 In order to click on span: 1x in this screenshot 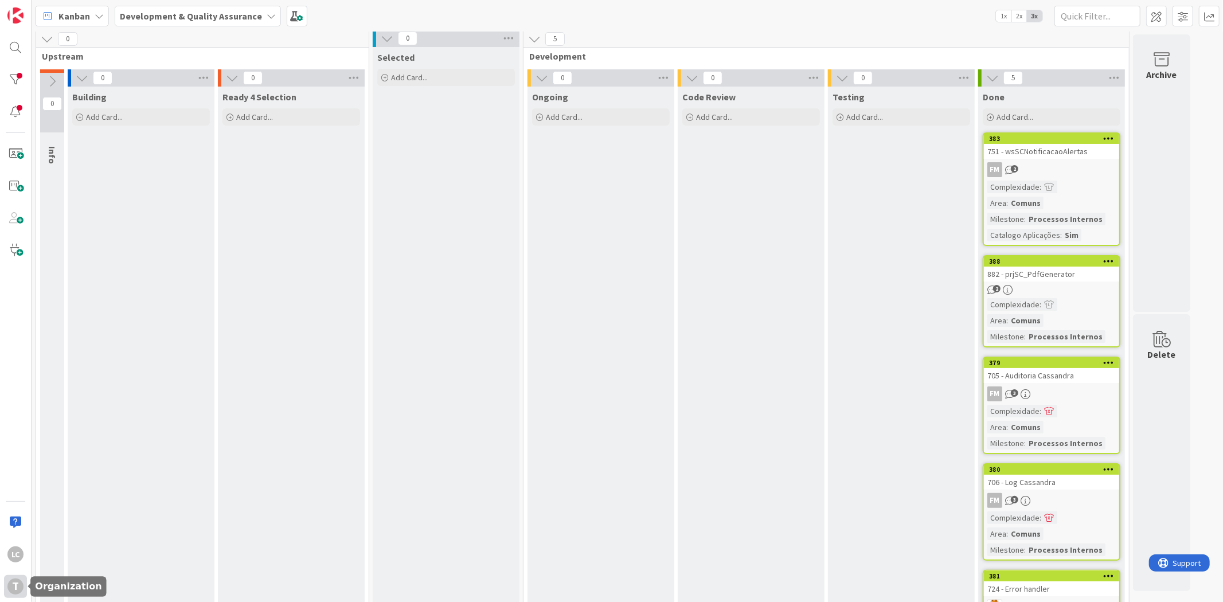, I will do `click(1004, 16)`.